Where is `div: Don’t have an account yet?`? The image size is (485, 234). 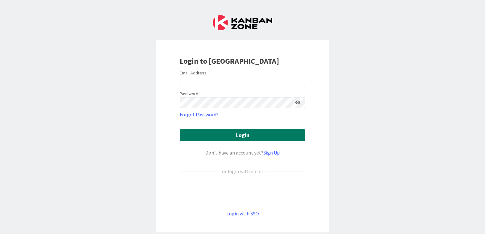
div: Don’t have an account yet? is located at coordinates (242, 153).